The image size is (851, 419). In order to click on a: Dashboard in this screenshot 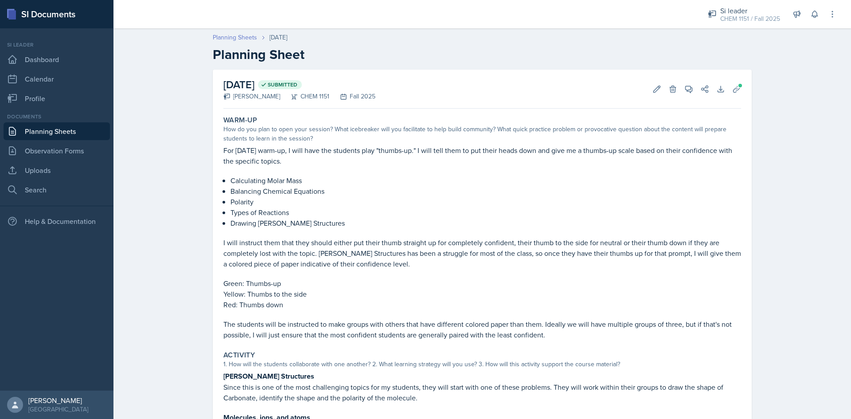, I will do `click(57, 59)`.